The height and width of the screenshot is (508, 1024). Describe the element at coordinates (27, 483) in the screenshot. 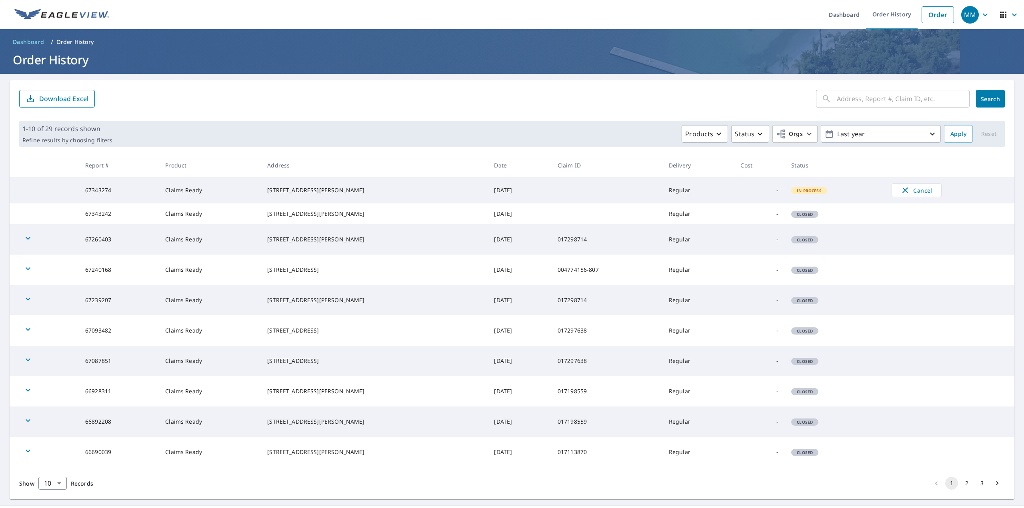

I see `span: Show` at that location.